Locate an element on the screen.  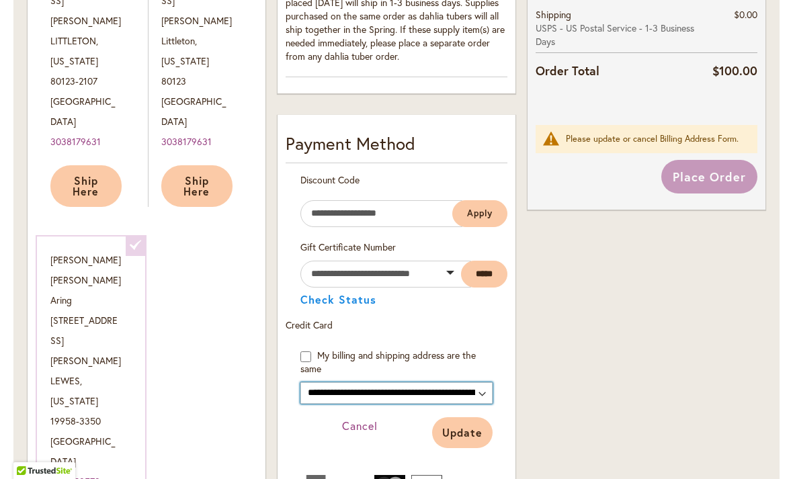
button: Cancel is located at coordinates (359, 426).